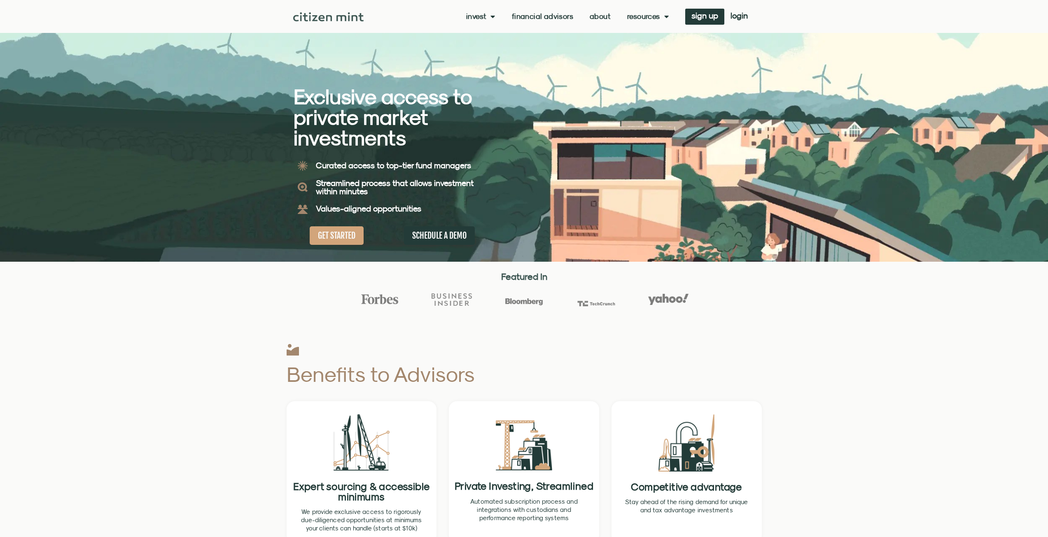  I want to click on h2: Expert sourcing & accessible minimums, so click(361, 491).